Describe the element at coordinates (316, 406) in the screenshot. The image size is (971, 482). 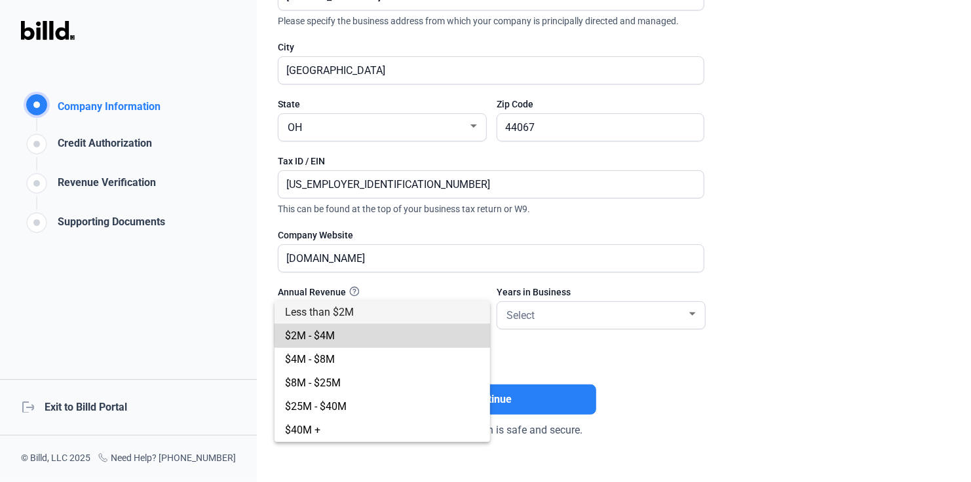
I see `span: $25M - $40M` at that location.